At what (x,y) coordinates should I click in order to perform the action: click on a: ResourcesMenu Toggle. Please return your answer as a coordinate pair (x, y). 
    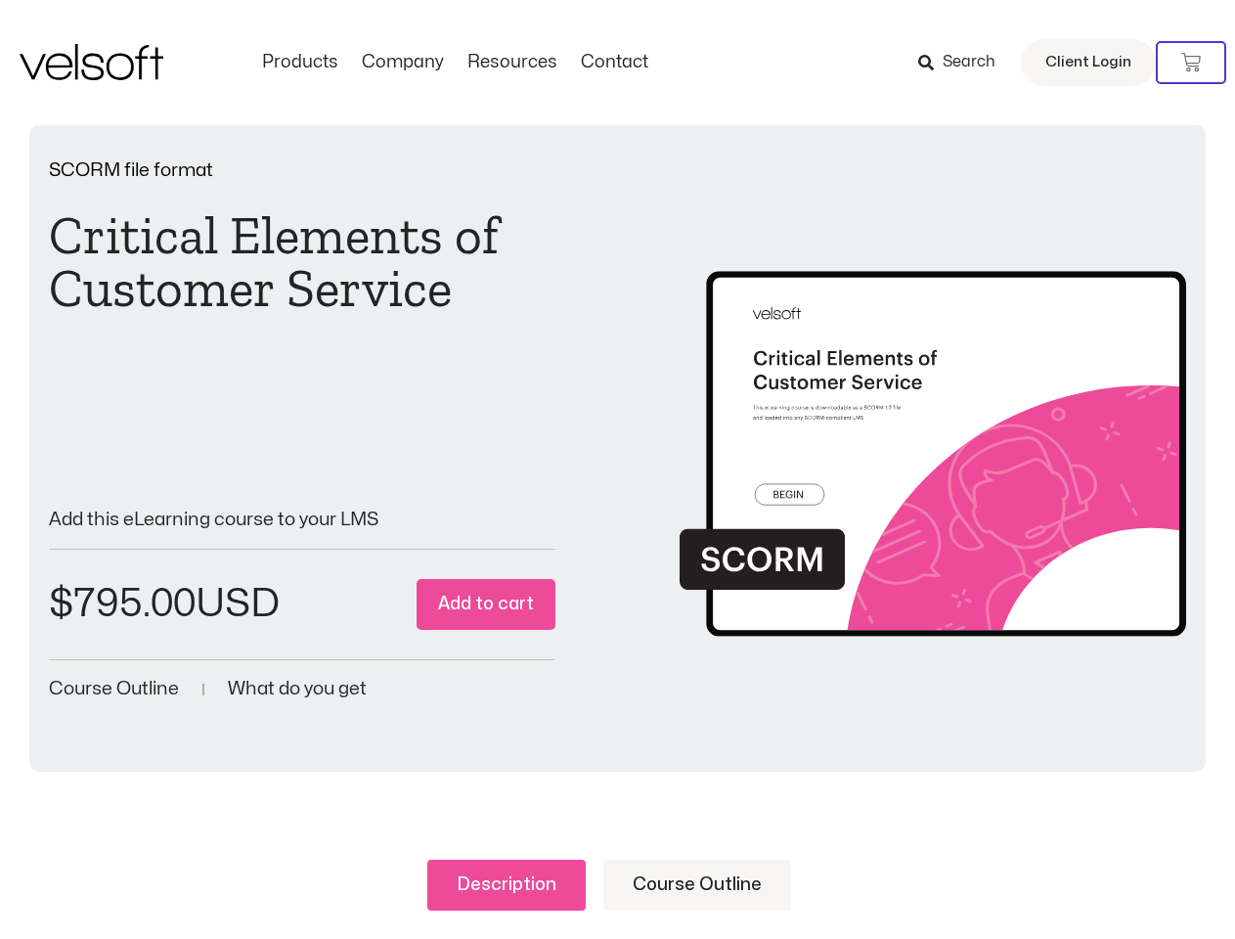
    Looking at the image, I should click on (512, 63).